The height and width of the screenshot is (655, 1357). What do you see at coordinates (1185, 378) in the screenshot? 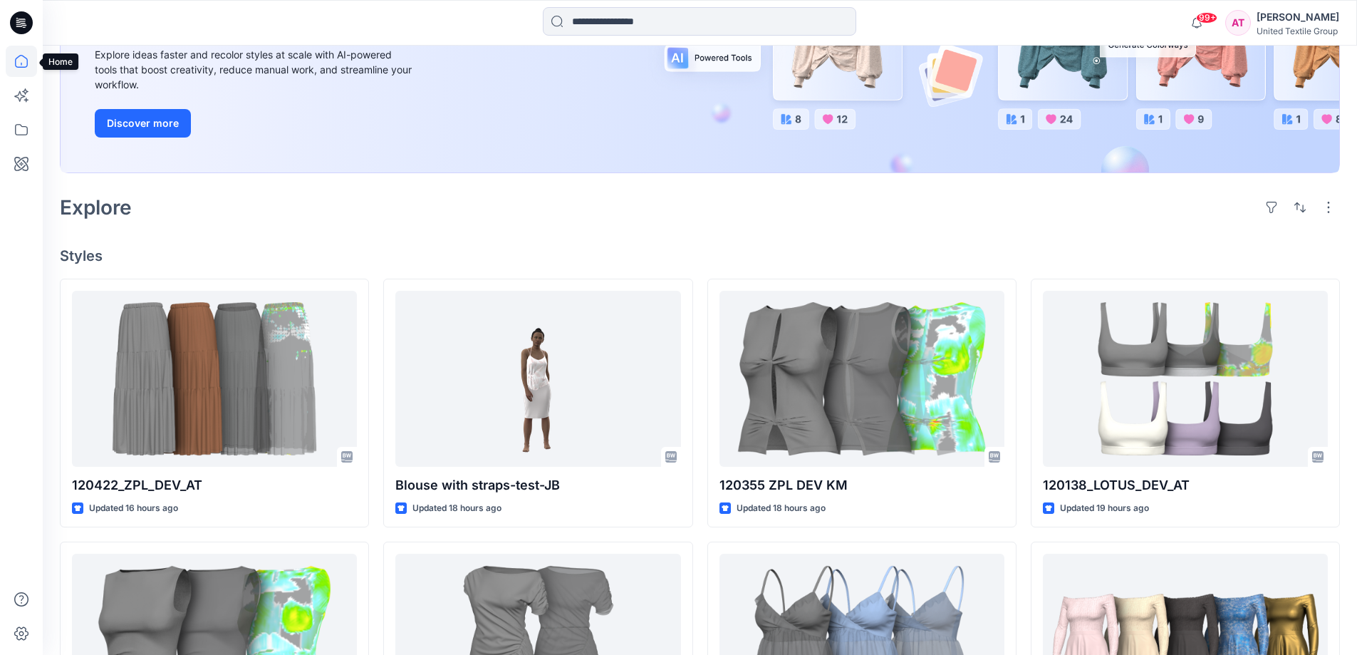
I see `a: 120138_LOTUS_DEV_AT` at bounding box center [1185, 378].